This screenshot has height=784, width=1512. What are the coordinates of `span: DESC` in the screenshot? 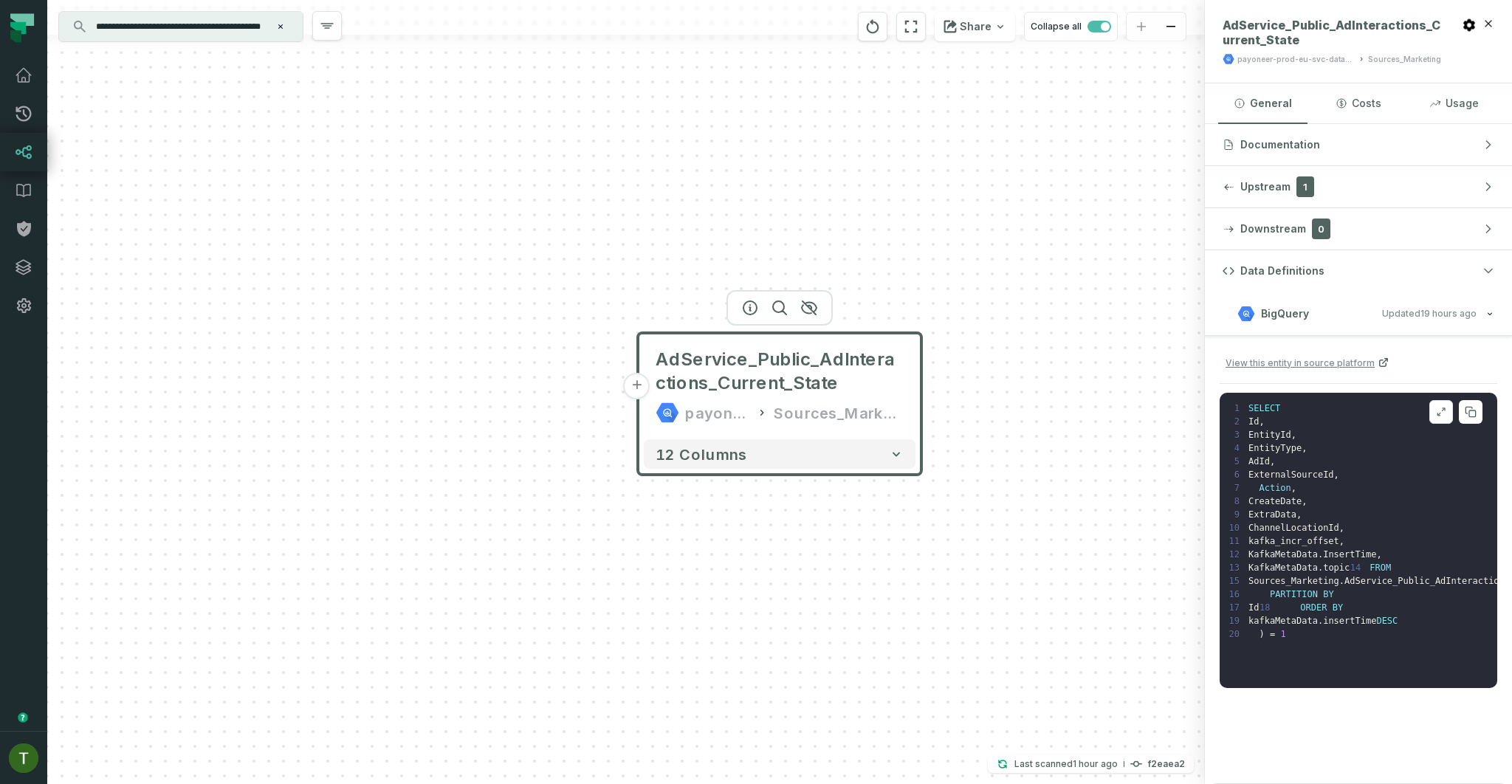 It's located at (1386, 620).